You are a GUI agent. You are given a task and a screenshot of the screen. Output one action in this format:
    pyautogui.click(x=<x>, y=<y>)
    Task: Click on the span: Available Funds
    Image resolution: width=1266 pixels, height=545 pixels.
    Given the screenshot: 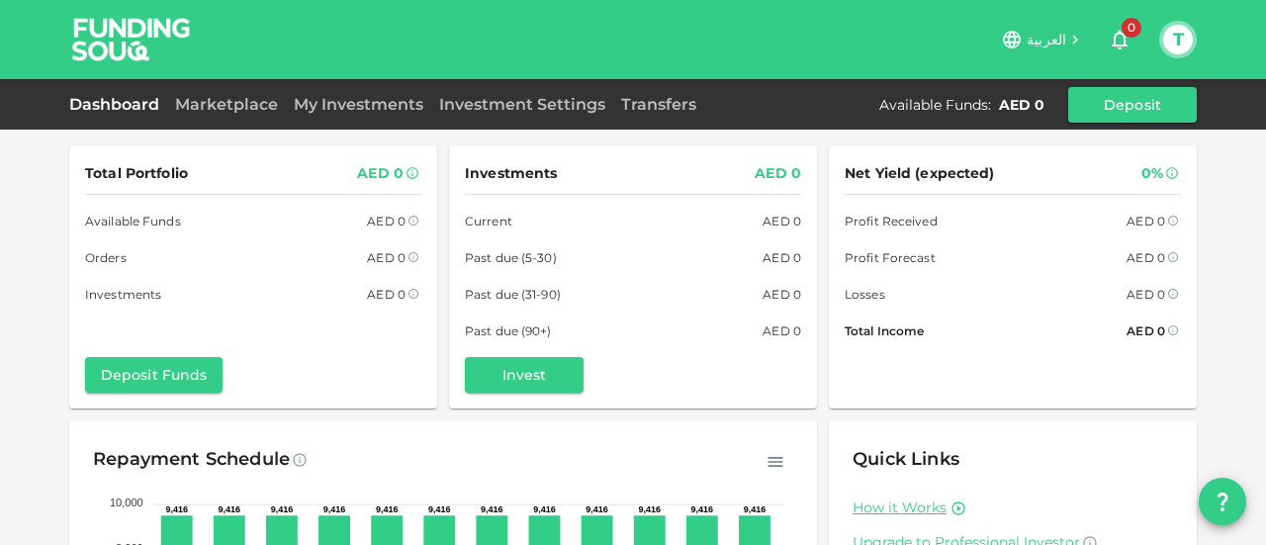 What is the action you would take?
    pyautogui.click(x=133, y=221)
    